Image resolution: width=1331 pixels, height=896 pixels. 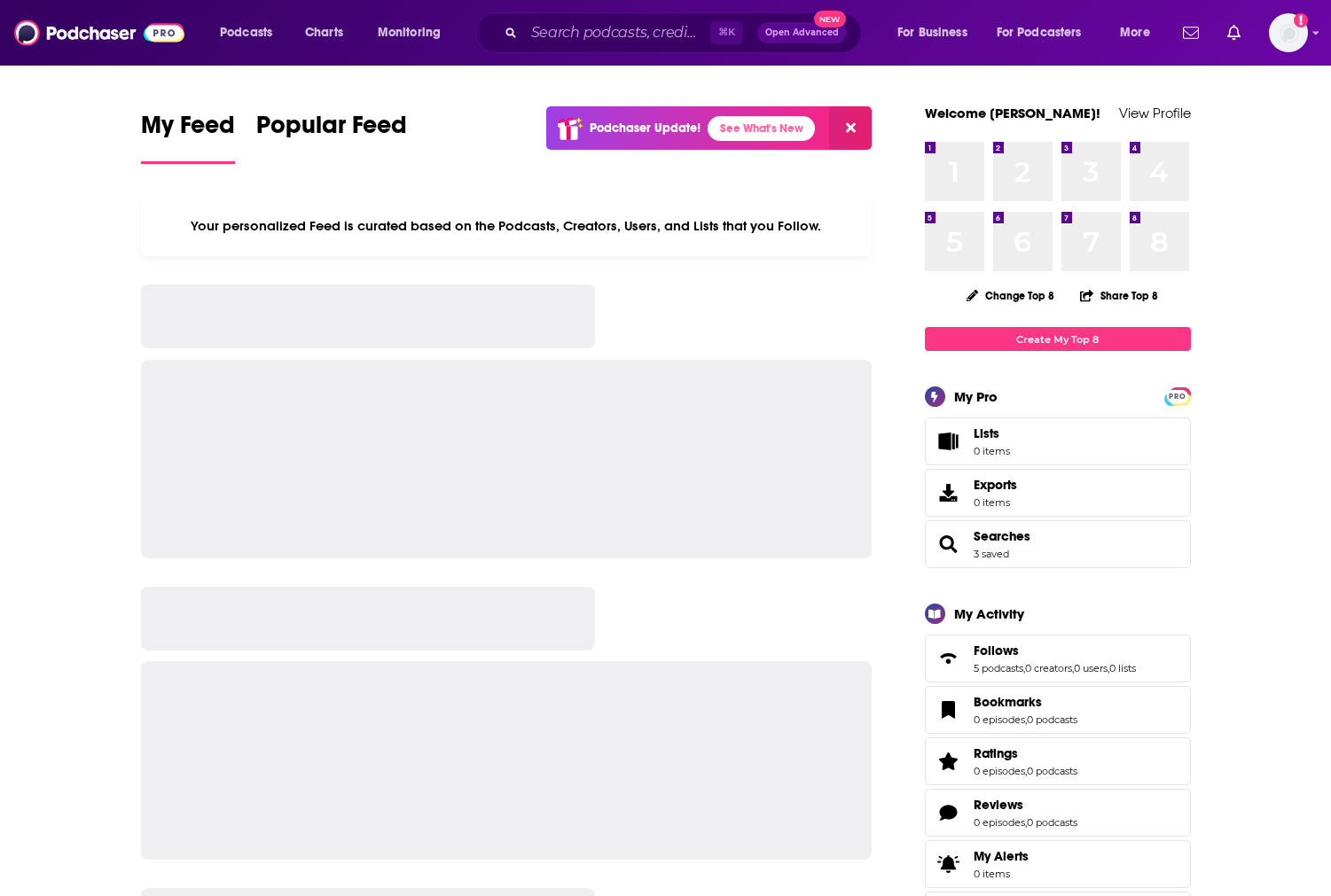 What do you see at coordinates (332, 137) in the screenshot?
I see `a: Popular Feed` at bounding box center [332, 137].